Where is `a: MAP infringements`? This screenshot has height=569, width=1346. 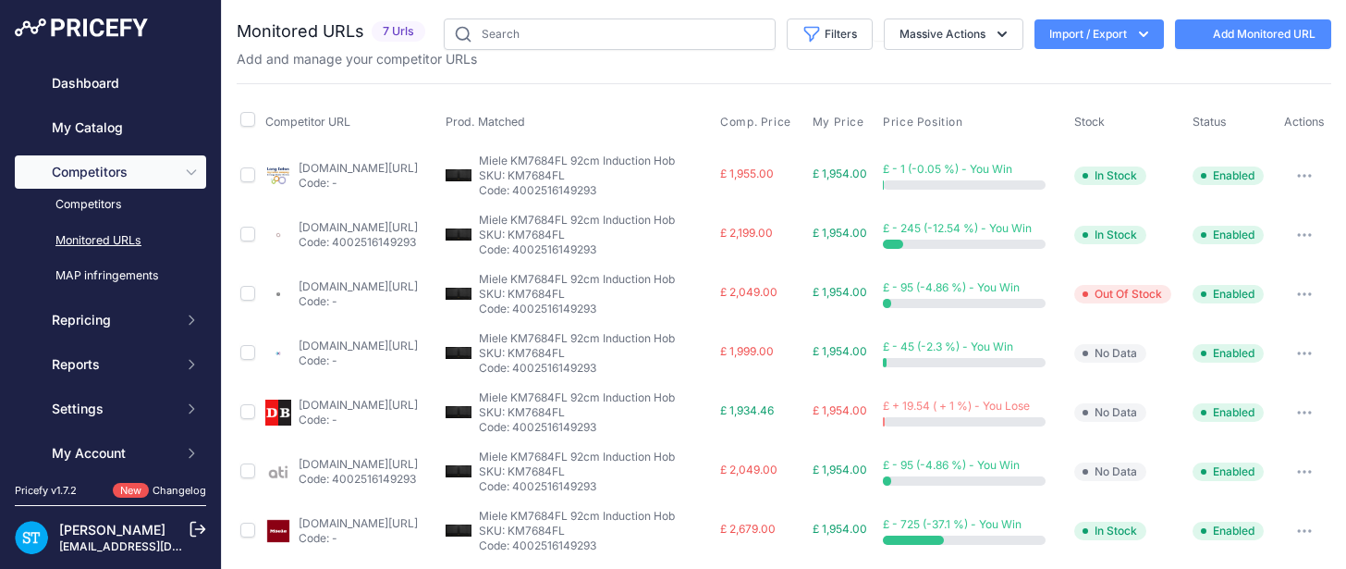 a: MAP infringements is located at coordinates (110, 275).